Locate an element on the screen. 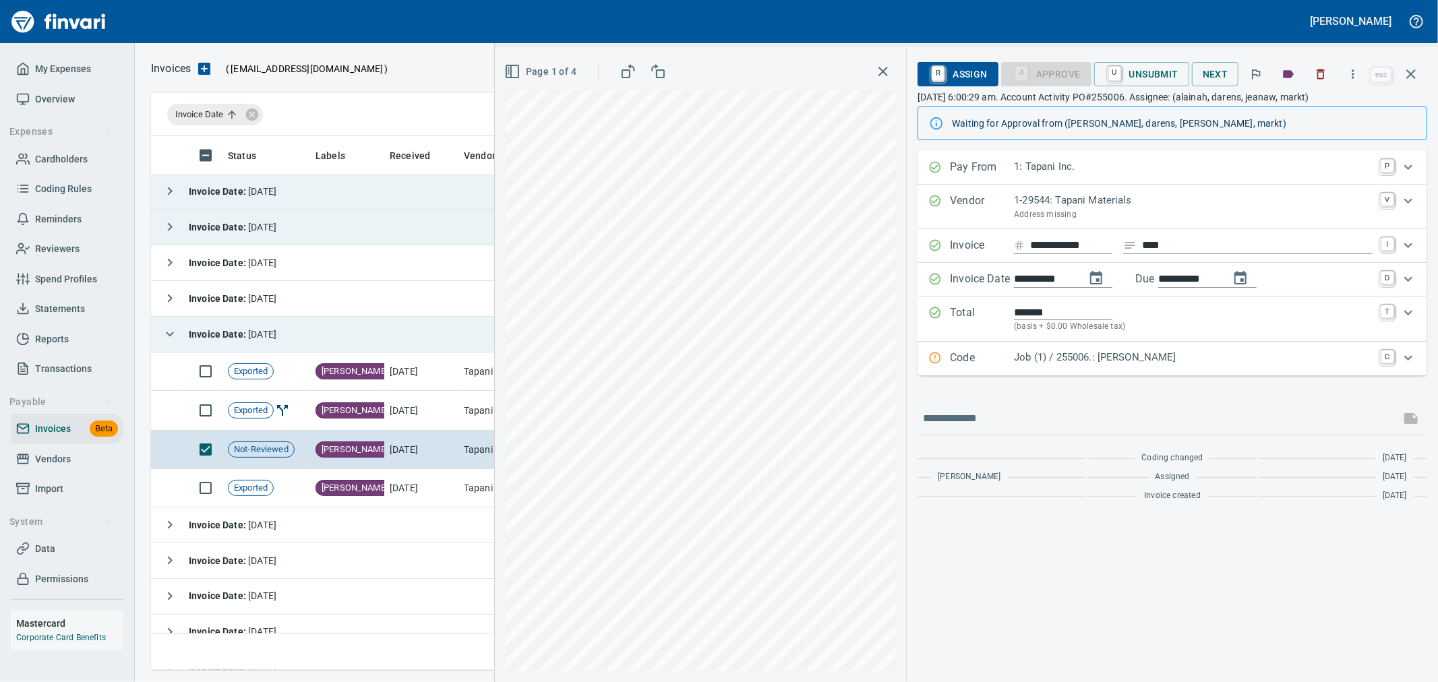 This screenshot has height=682, width=1438. a: P is located at coordinates (1387, 166).